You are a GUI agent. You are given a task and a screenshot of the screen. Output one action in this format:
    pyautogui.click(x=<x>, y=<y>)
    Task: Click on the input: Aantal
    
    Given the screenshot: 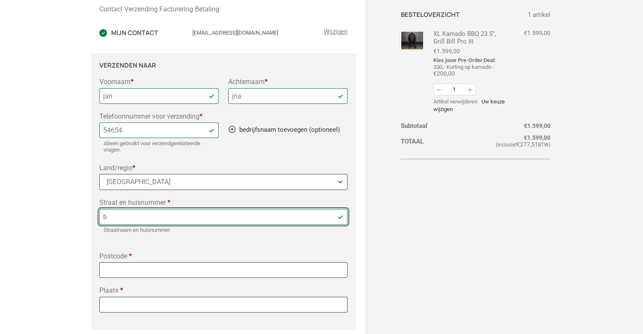 What is the action you would take?
    pyautogui.click(x=454, y=90)
    